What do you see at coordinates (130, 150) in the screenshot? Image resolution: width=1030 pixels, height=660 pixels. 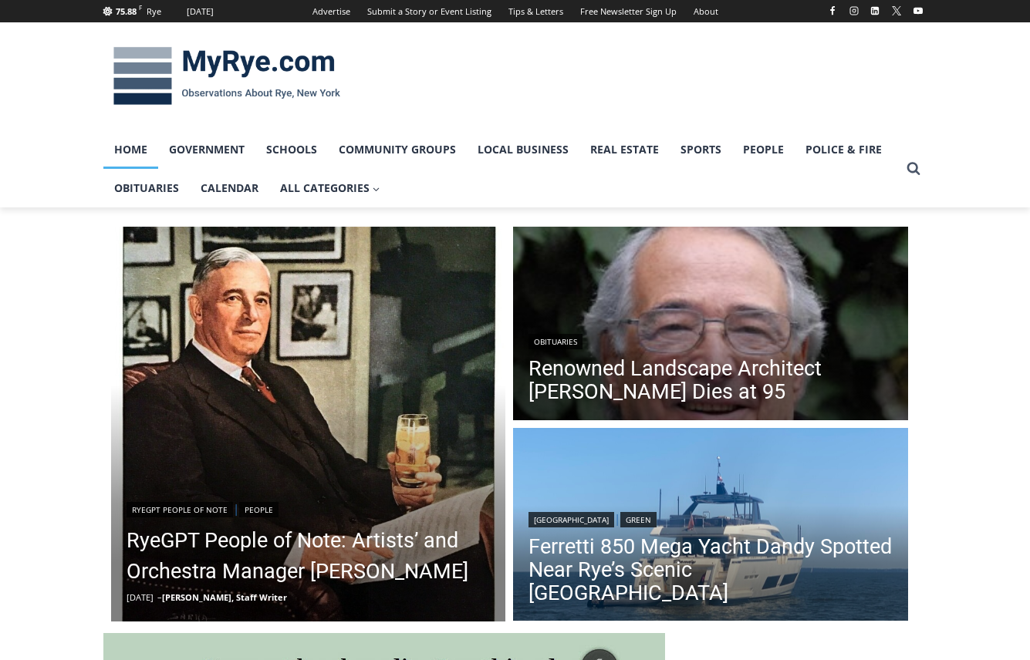 I see `a: Home` at bounding box center [130, 150].